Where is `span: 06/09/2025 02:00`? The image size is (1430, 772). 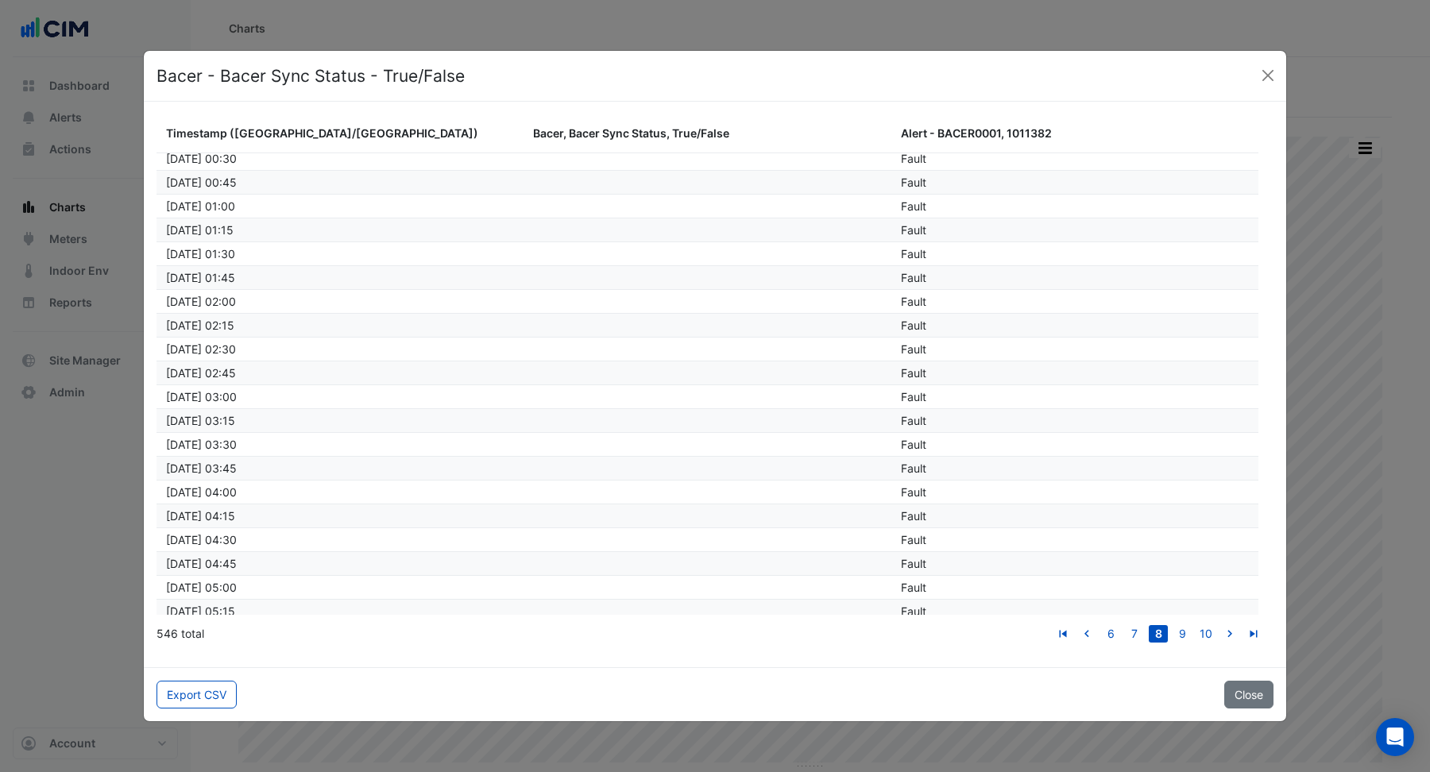 span: 06/09/2025 02:00 is located at coordinates (201, 301).